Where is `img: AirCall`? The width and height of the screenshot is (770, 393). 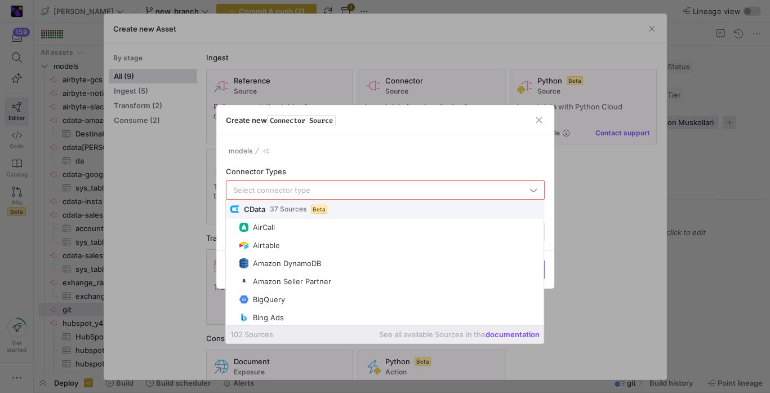
img: AirCall is located at coordinates (244, 227).